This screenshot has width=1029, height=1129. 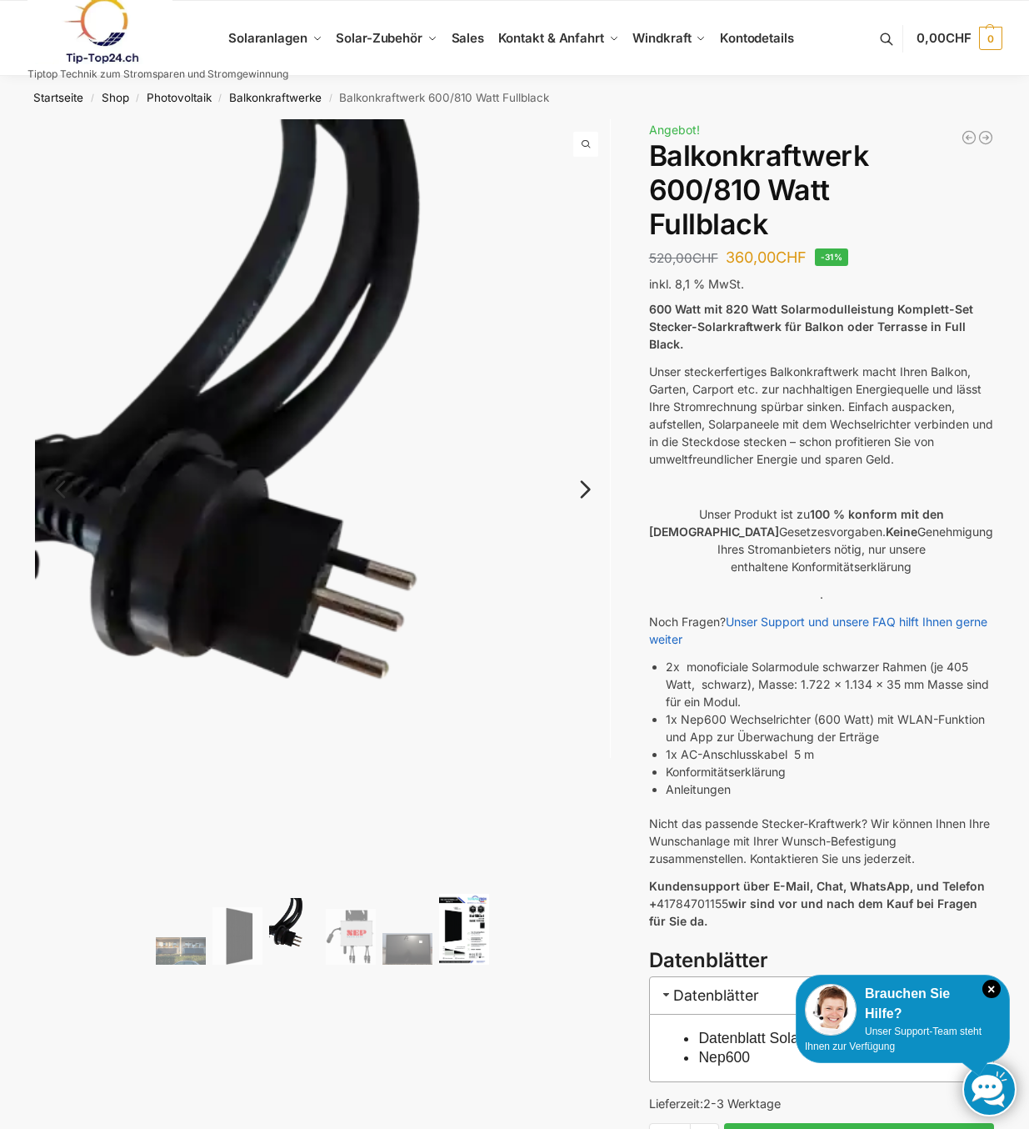 I want to click on p: Nicht das passende Stecker-Kraftwerk? Wir können Ihnen Ihre Wunschanlage mit Ihrer Wunsch-Befesti..., so click(x=822, y=840).